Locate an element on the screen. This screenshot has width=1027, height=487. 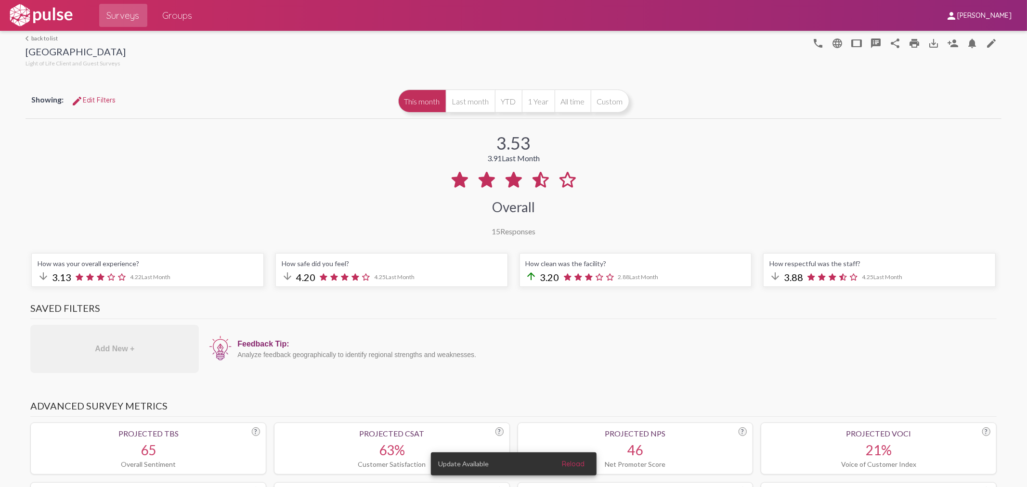
div: Overall is located at coordinates (513, 207).